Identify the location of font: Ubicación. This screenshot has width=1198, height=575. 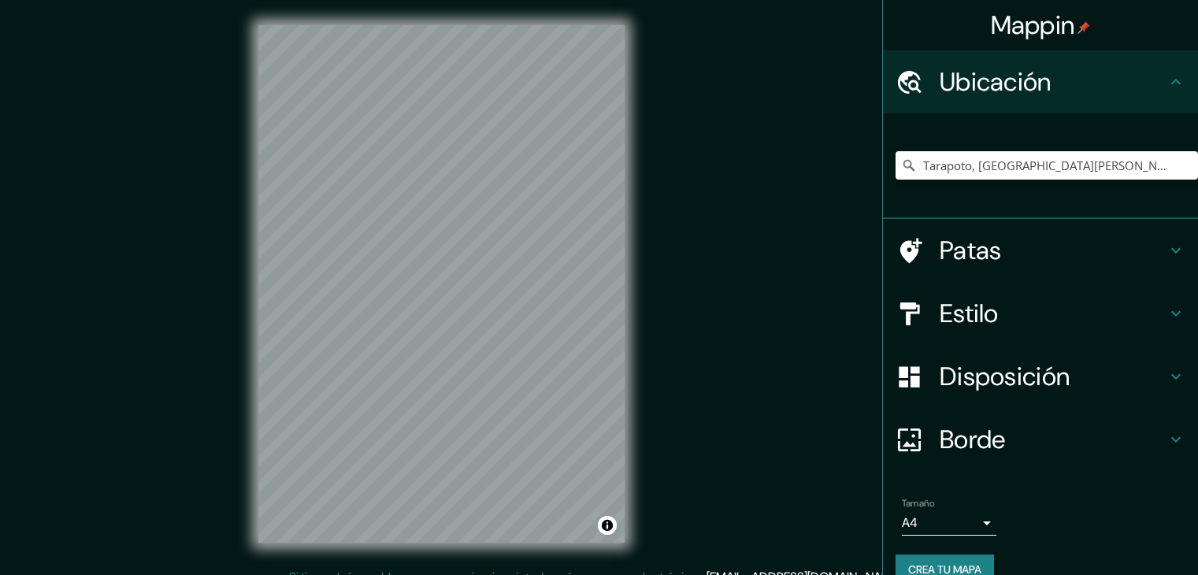
(995, 82).